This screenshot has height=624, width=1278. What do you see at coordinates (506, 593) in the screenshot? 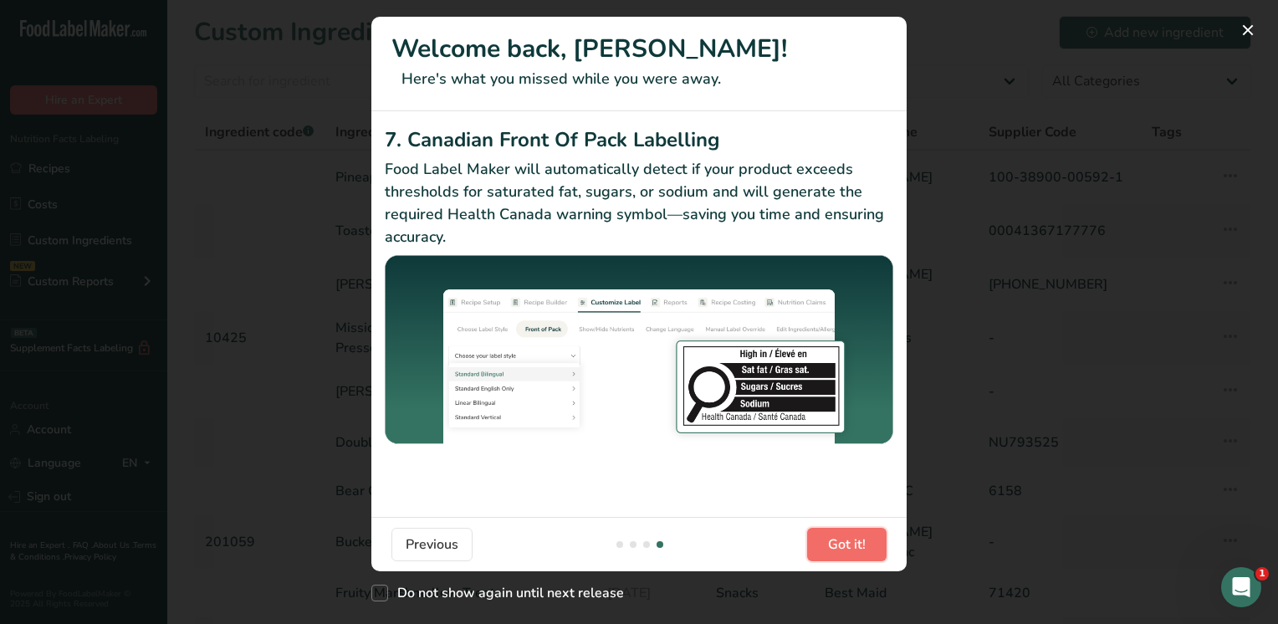
I see `span: Do not show again until next release` at bounding box center [506, 593].